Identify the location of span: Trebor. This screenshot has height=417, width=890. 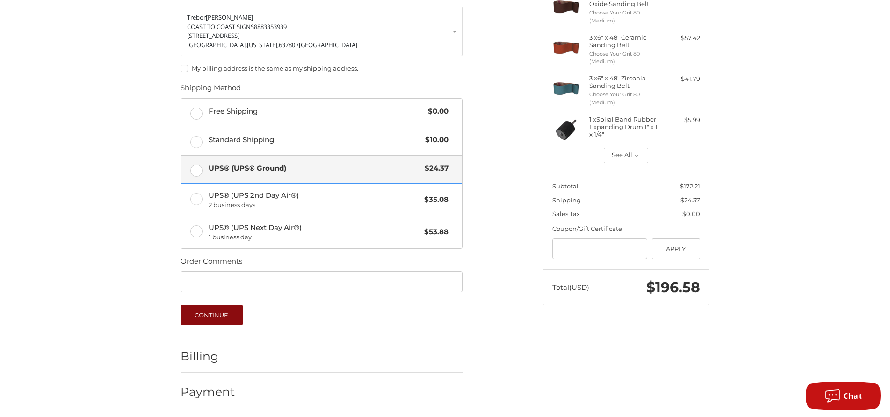
(196, 17).